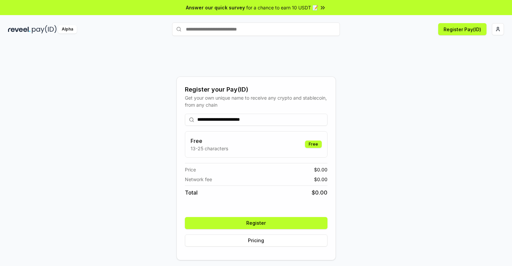 The image size is (512, 266). What do you see at coordinates (256, 101) in the screenshot?
I see `div: Get your own unique name to receive any crypto and stablecoin, from any chain` at bounding box center [256, 101].